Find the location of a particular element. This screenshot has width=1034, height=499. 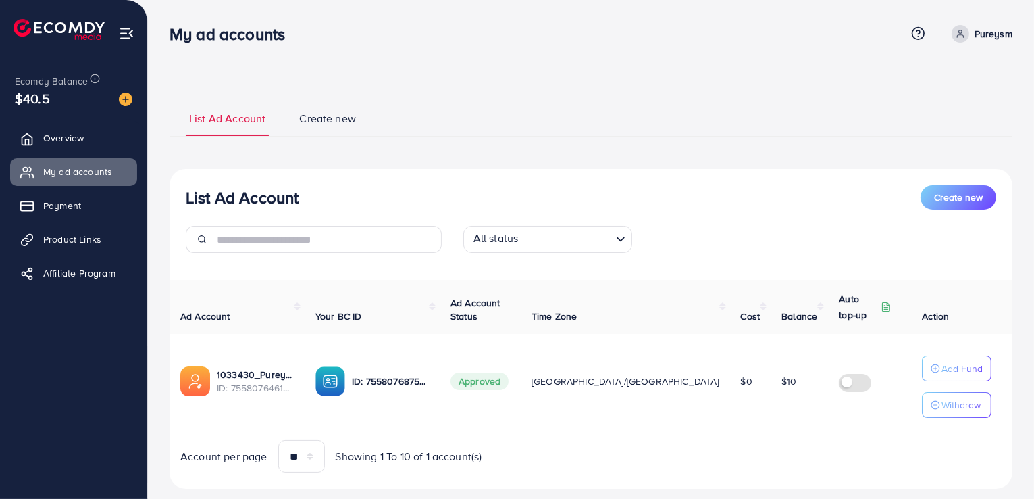

span: $40.5 is located at coordinates (32, 98).